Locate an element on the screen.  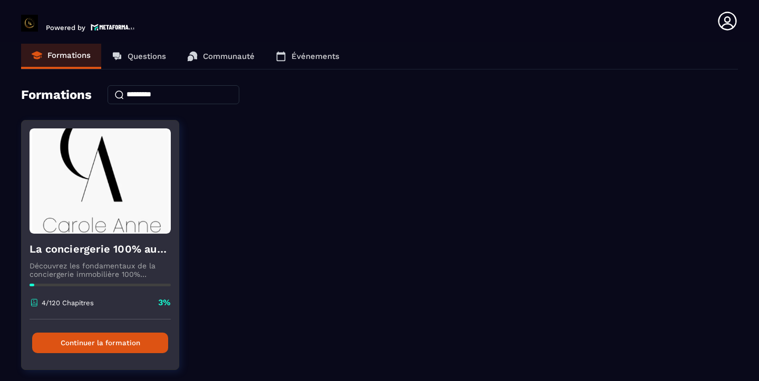
p: Communauté is located at coordinates (229, 56).